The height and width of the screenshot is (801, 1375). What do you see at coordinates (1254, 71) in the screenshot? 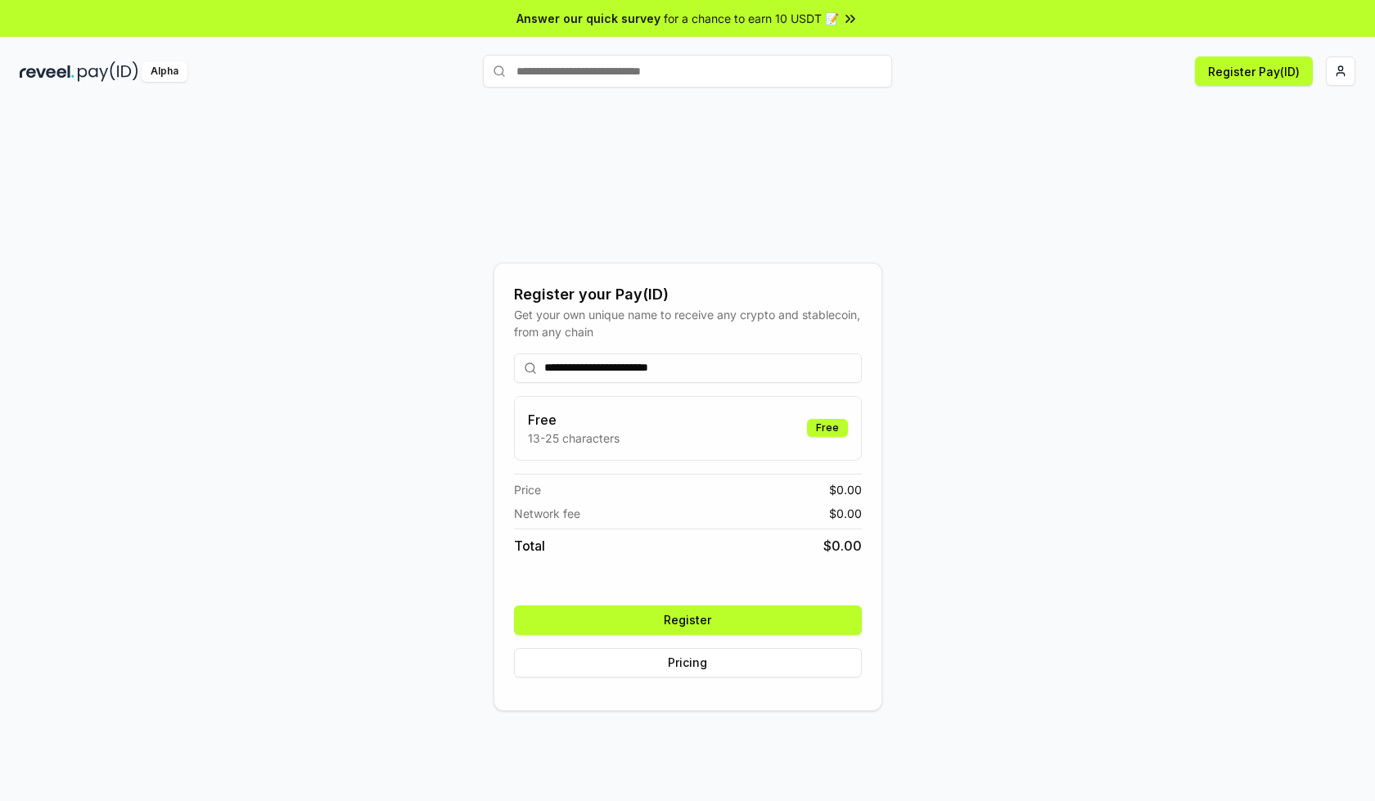
I see `button: Register Pay(ID)` at bounding box center [1254, 71].